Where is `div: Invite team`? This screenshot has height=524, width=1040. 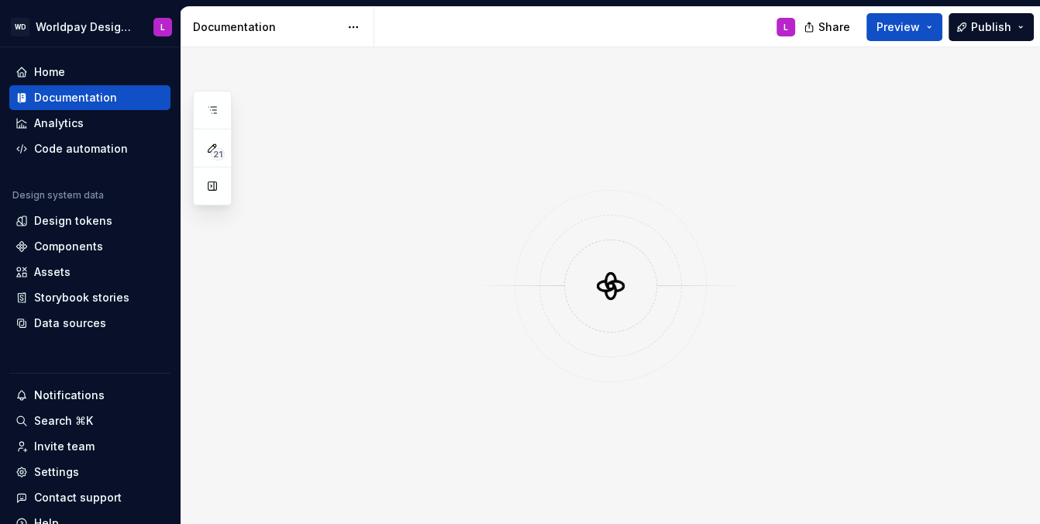 div: Invite team is located at coordinates (64, 446).